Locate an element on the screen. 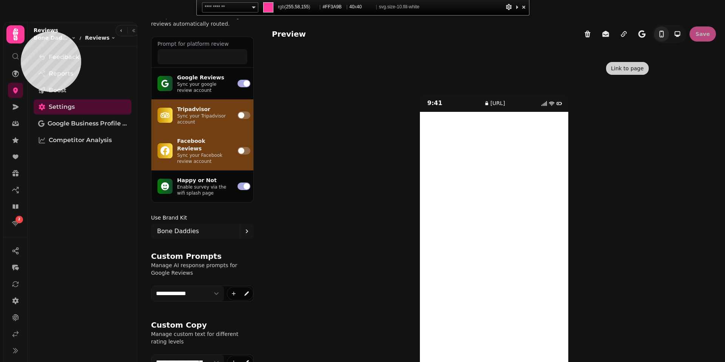 The width and height of the screenshot is (725, 362). p: Facebook Reviews is located at coordinates (203, 145).